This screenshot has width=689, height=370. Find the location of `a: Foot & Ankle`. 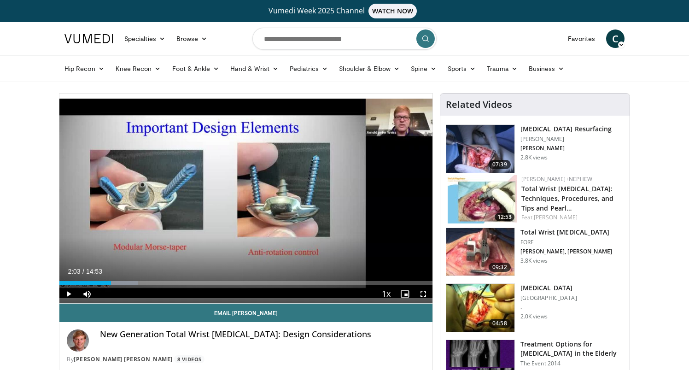

a: Foot & Ankle is located at coordinates (196, 69).